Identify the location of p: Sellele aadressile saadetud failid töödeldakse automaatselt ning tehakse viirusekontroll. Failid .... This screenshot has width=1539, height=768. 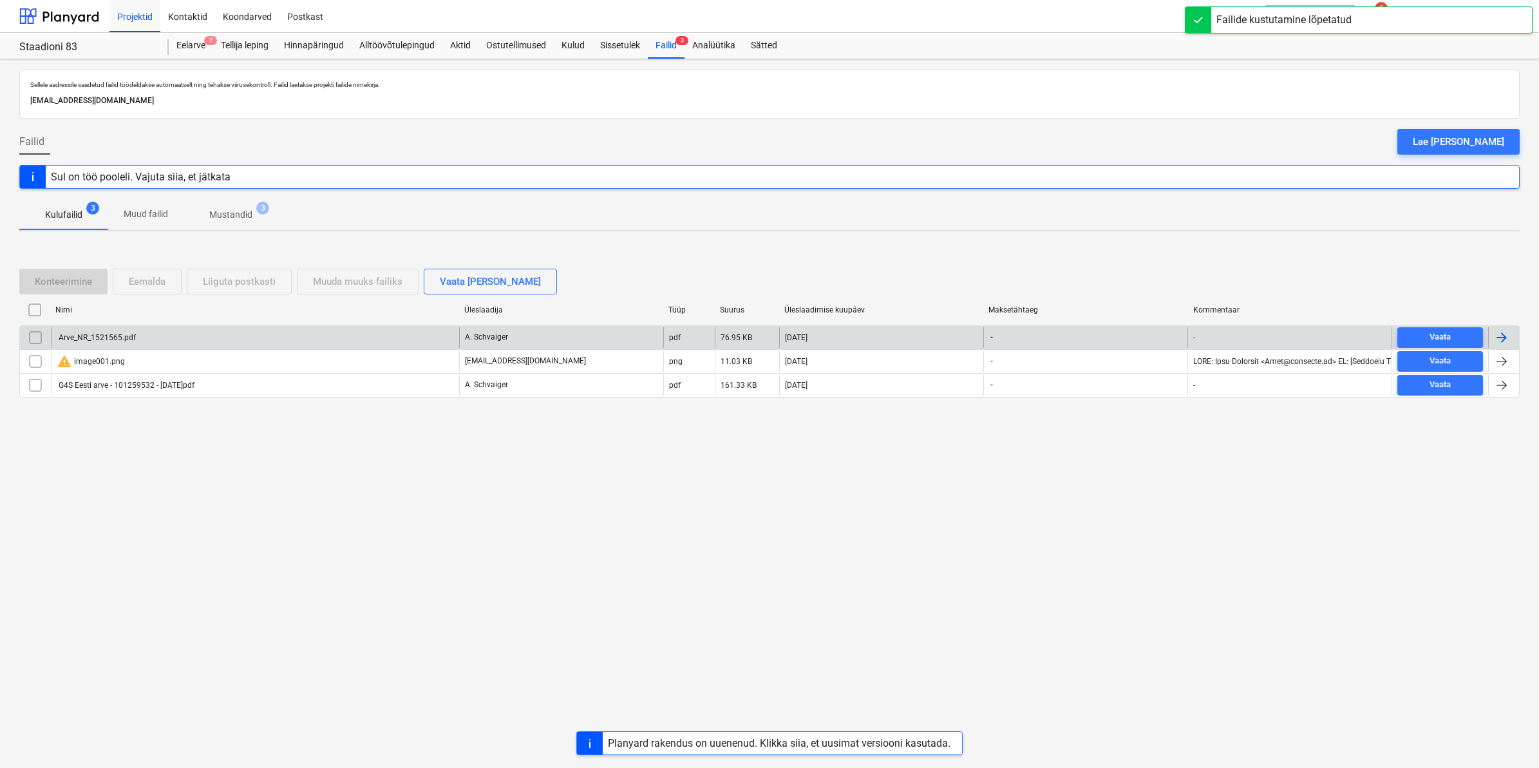
(769, 84).